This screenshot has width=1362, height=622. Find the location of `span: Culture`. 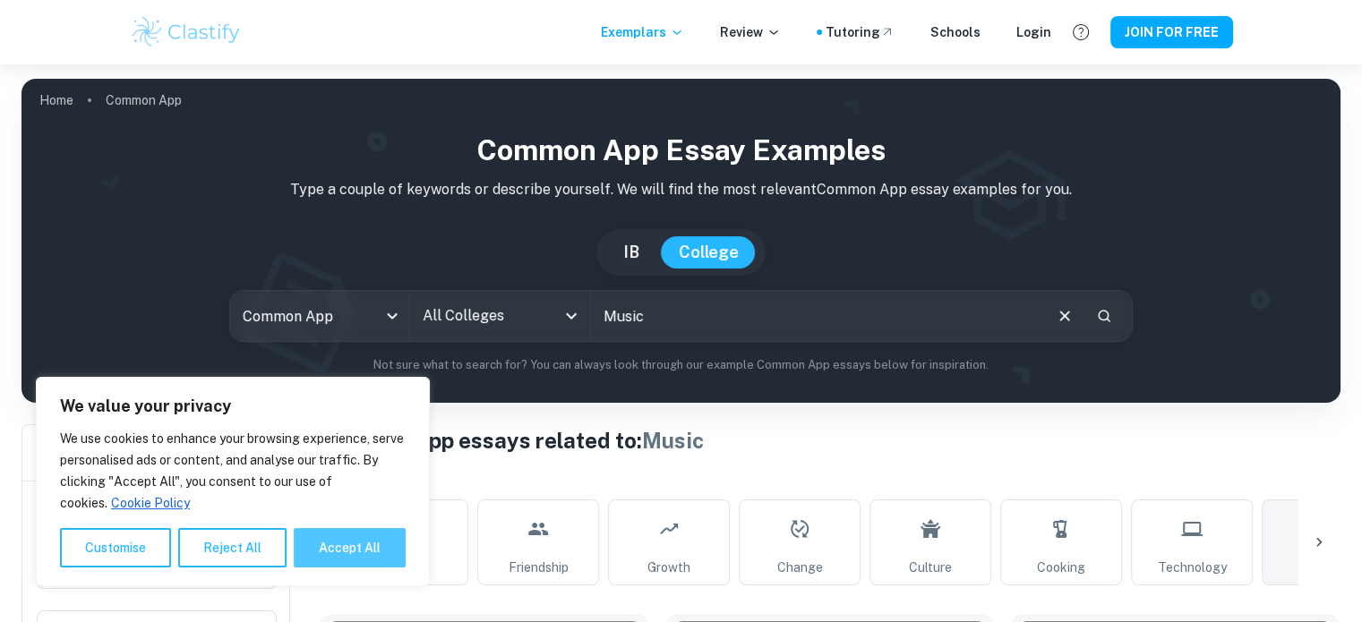

span: Culture is located at coordinates (931, 568).